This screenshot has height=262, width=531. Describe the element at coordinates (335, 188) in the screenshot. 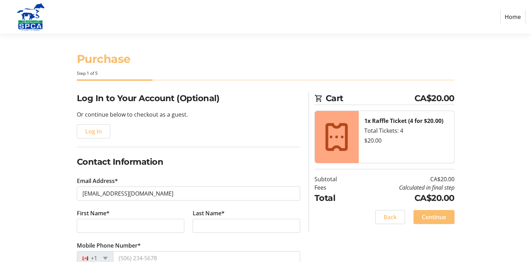

I see `td: Fees` at that location.